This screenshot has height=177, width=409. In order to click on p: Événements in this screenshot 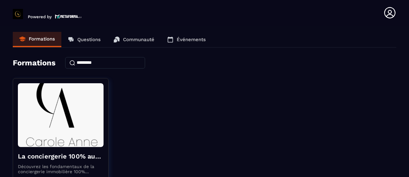, I will do `click(191, 40)`.